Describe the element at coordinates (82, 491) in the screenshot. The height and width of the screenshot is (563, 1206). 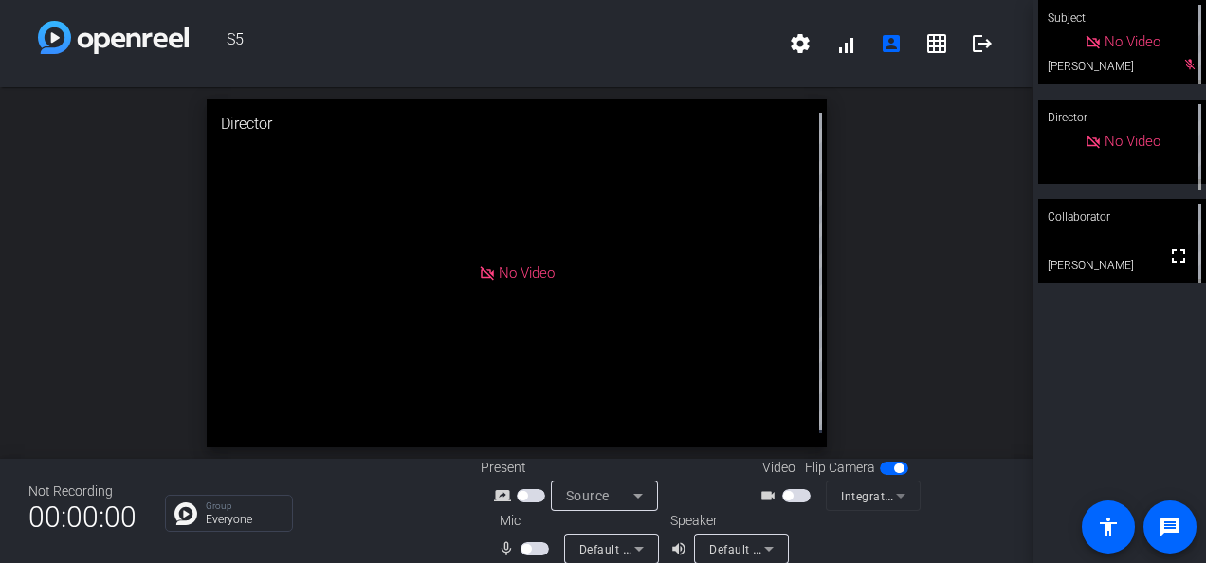
I see `div: Not Recording` at that location.